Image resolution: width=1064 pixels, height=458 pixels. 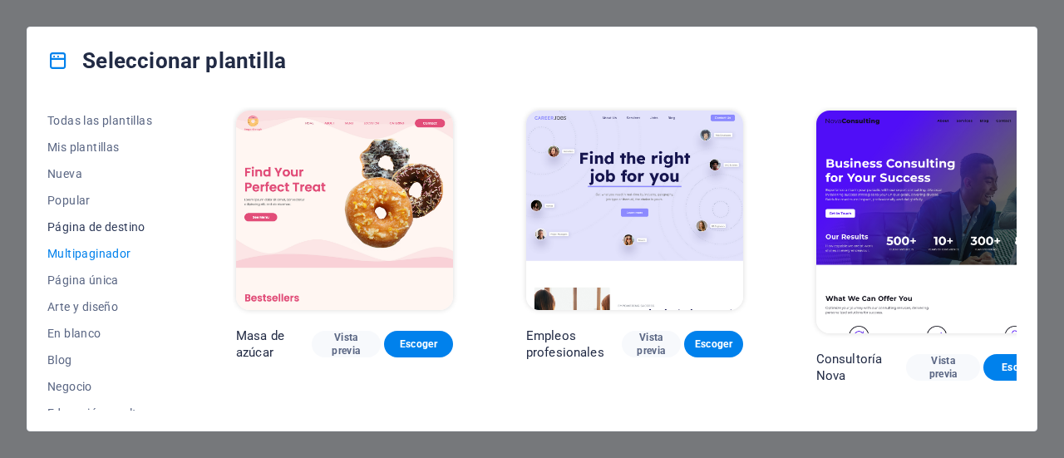 What do you see at coordinates (105, 387) in the screenshot?
I see `button: Negocio` at bounding box center [105, 387].